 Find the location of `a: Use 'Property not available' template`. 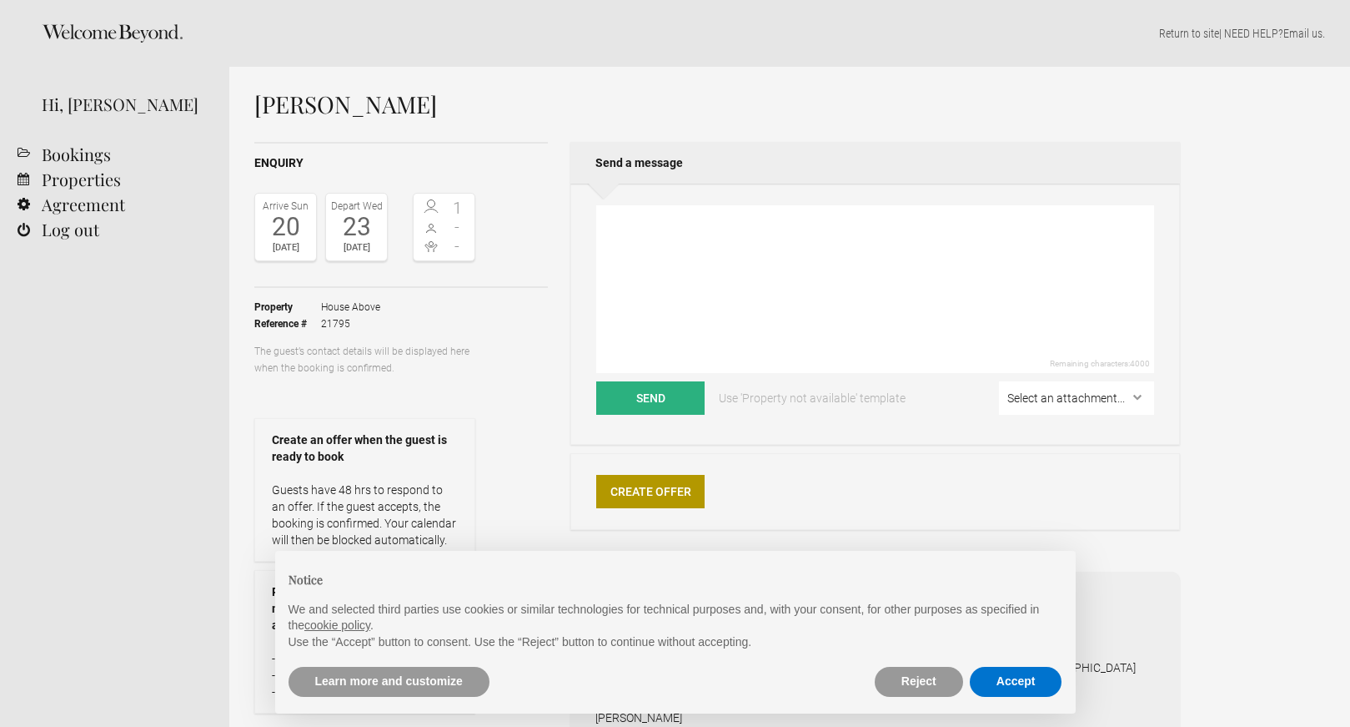

a: Use 'Property not available' template is located at coordinates (812, 398).